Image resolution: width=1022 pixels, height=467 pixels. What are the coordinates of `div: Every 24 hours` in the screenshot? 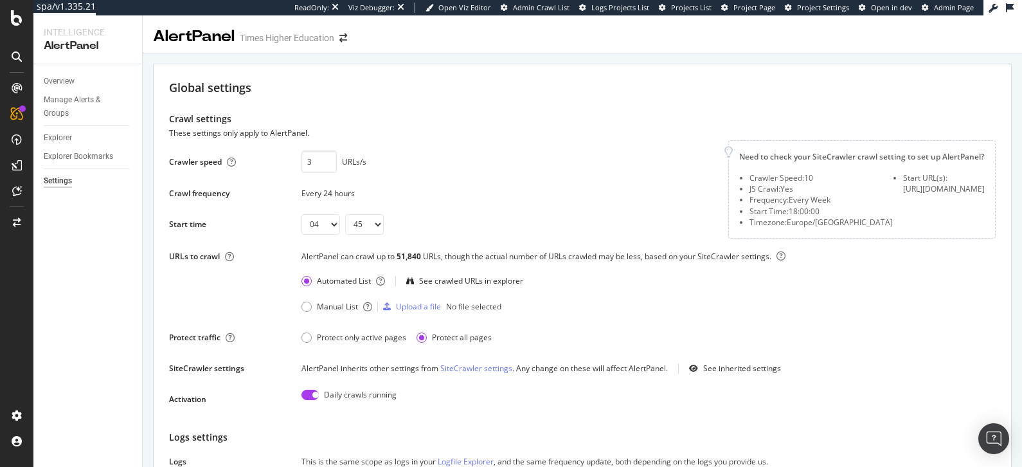 It's located at (507, 193).